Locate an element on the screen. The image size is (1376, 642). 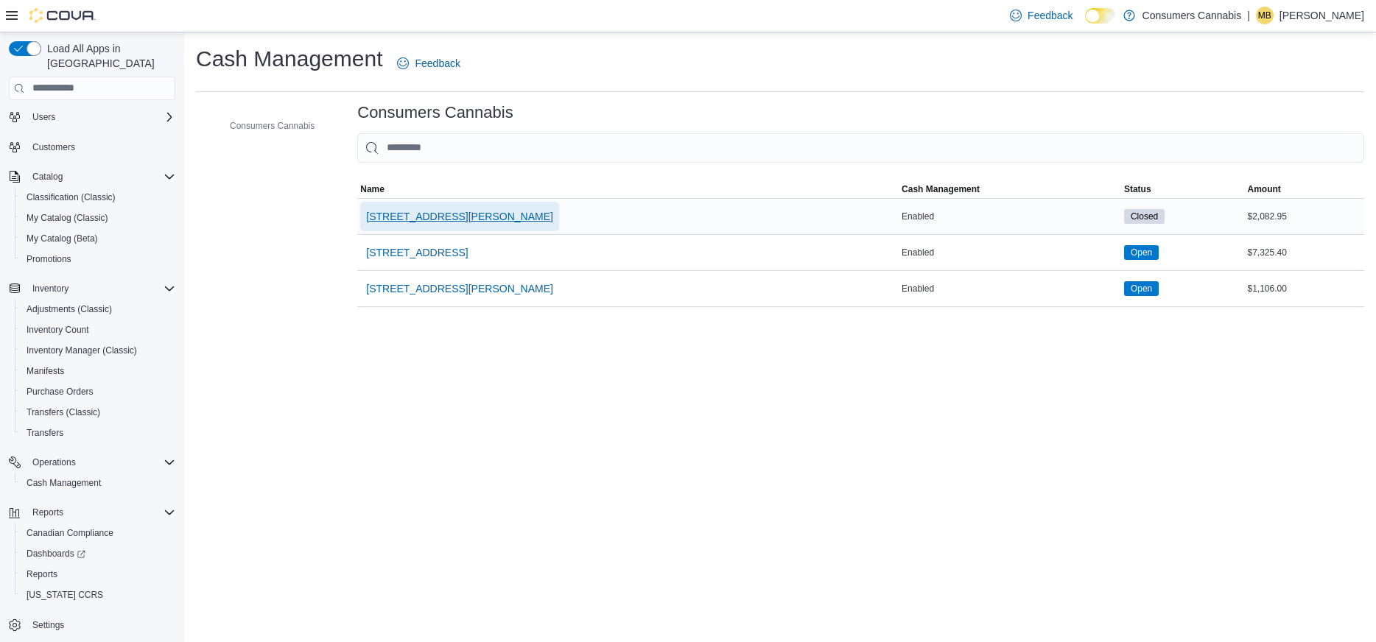
span: Dark Mode is located at coordinates (1085, 24).